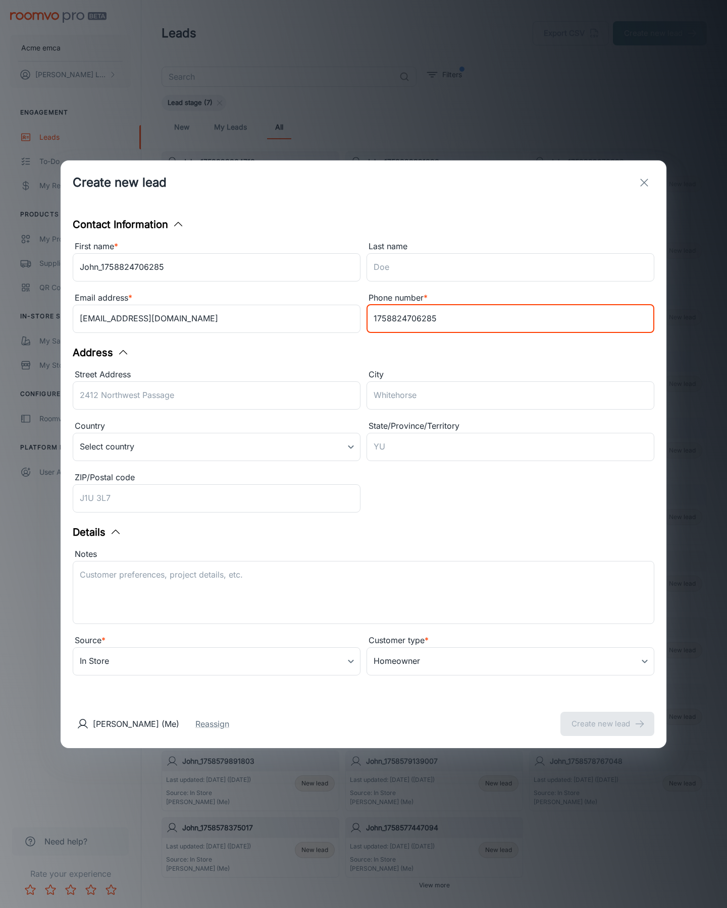 Image resolution: width=727 pixels, height=908 pixels. What do you see at coordinates (216, 478) in the screenshot?
I see `div: ZIP/Postal code` at bounding box center [216, 478].